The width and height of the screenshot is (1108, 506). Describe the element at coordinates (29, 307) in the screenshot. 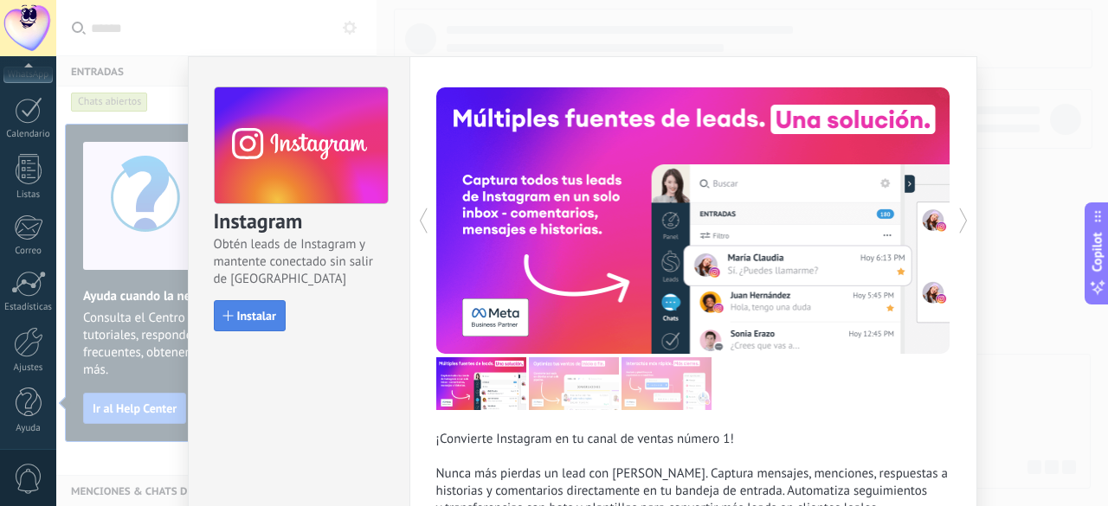

I see `div: Estadísticas` at that location.